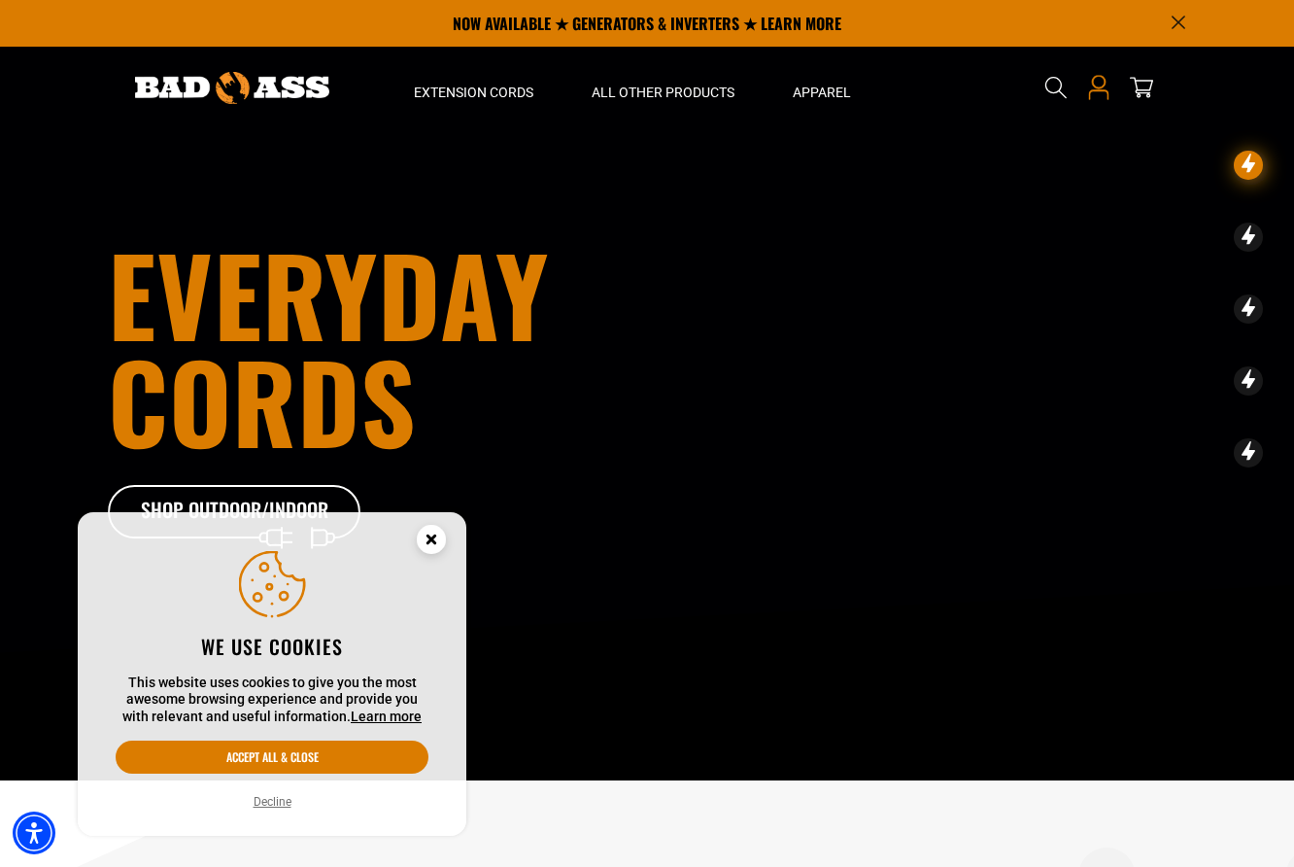 This screenshot has height=867, width=1294. Describe the element at coordinates (272, 700) in the screenshot. I see `p: This website uses cookies to give you the most awesome browsing experience and provide you with r...` at that location.